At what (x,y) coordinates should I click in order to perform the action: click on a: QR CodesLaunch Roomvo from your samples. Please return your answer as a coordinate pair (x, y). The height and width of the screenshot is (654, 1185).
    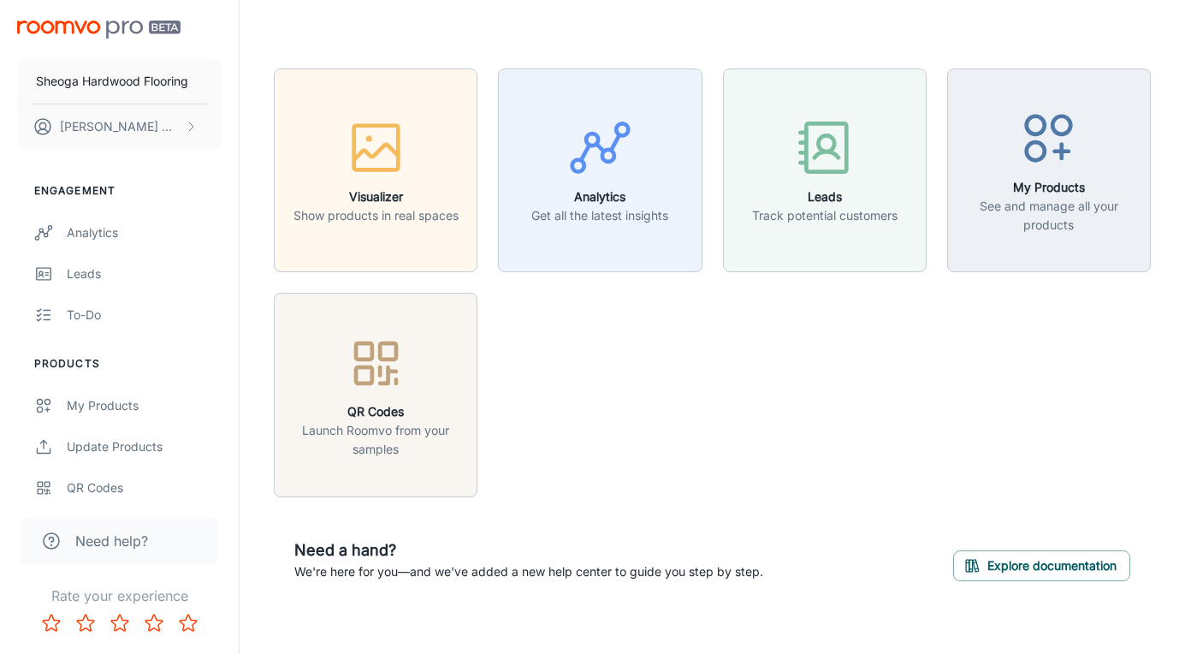
    Looking at the image, I should click on (376, 394).